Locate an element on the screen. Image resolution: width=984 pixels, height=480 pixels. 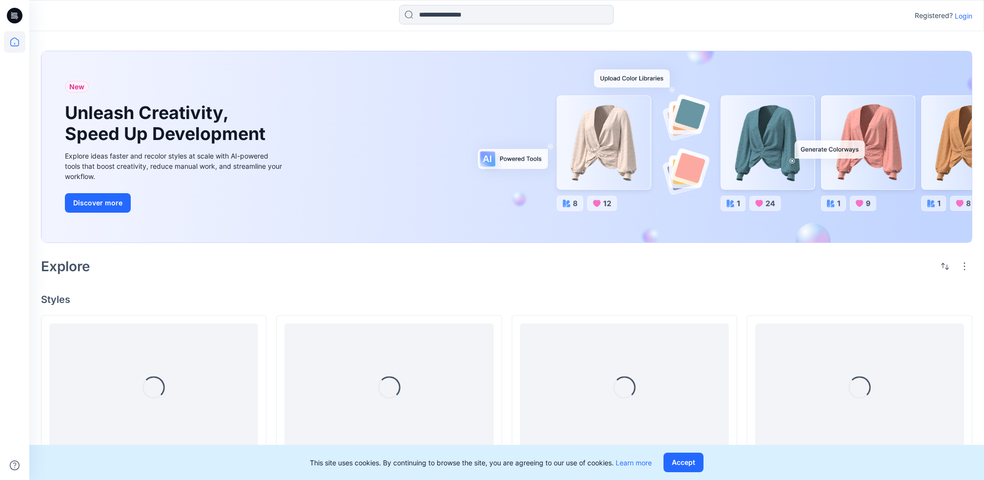
p: Login is located at coordinates (964, 16).